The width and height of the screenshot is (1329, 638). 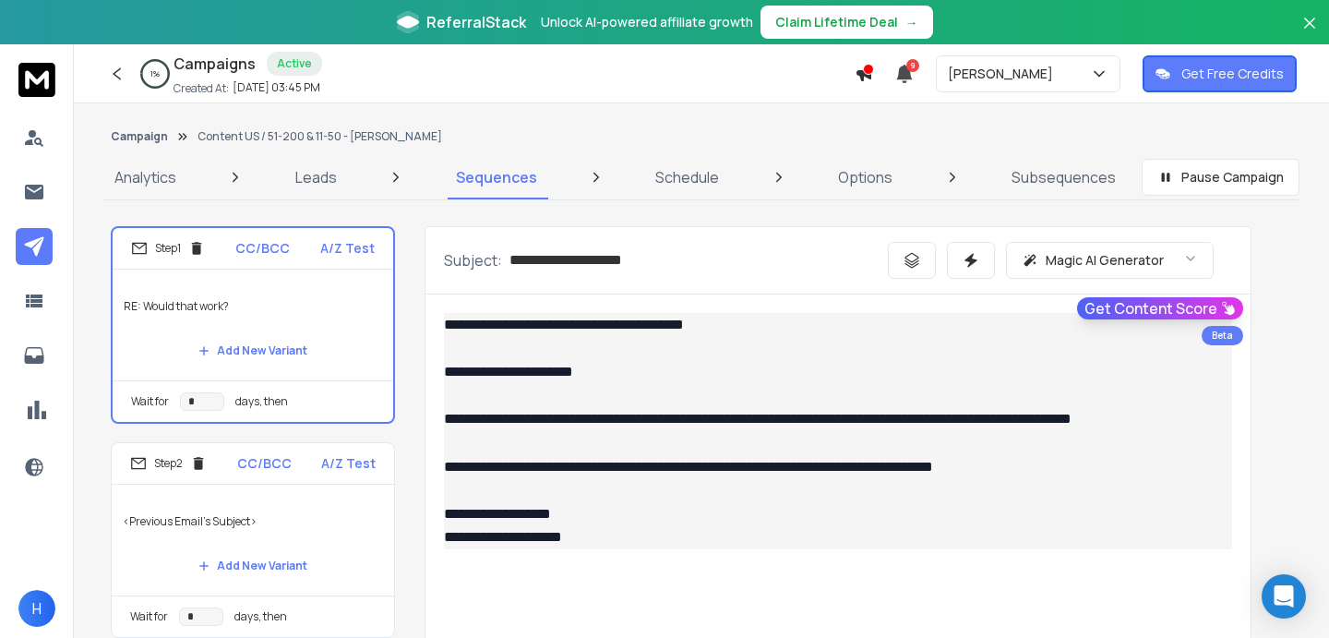 What do you see at coordinates (316, 177) in the screenshot?
I see `p: Leads` at bounding box center [316, 177].